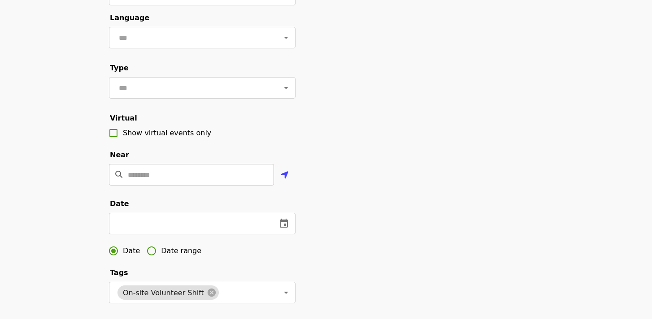 This screenshot has width=652, height=319. Describe the element at coordinates (130, 17) in the screenshot. I see `span: Language` at that location.